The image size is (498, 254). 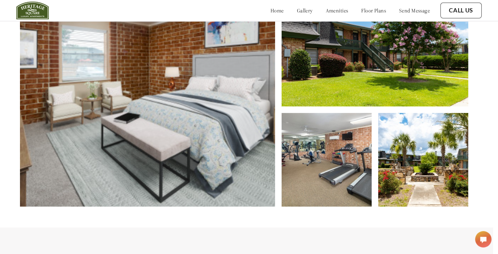 What do you see at coordinates (305, 10) in the screenshot?
I see `a: gallery` at bounding box center [305, 10].